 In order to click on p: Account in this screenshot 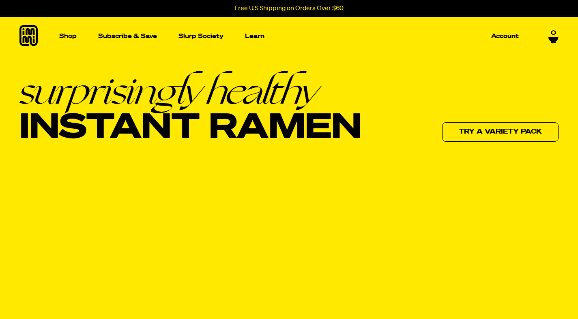, I will do `click(505, 36)`.